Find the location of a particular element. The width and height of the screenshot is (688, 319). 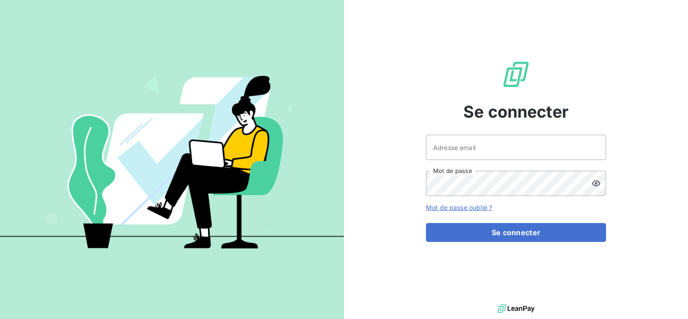

span: Se connecter is located at coordinates (516, 112).